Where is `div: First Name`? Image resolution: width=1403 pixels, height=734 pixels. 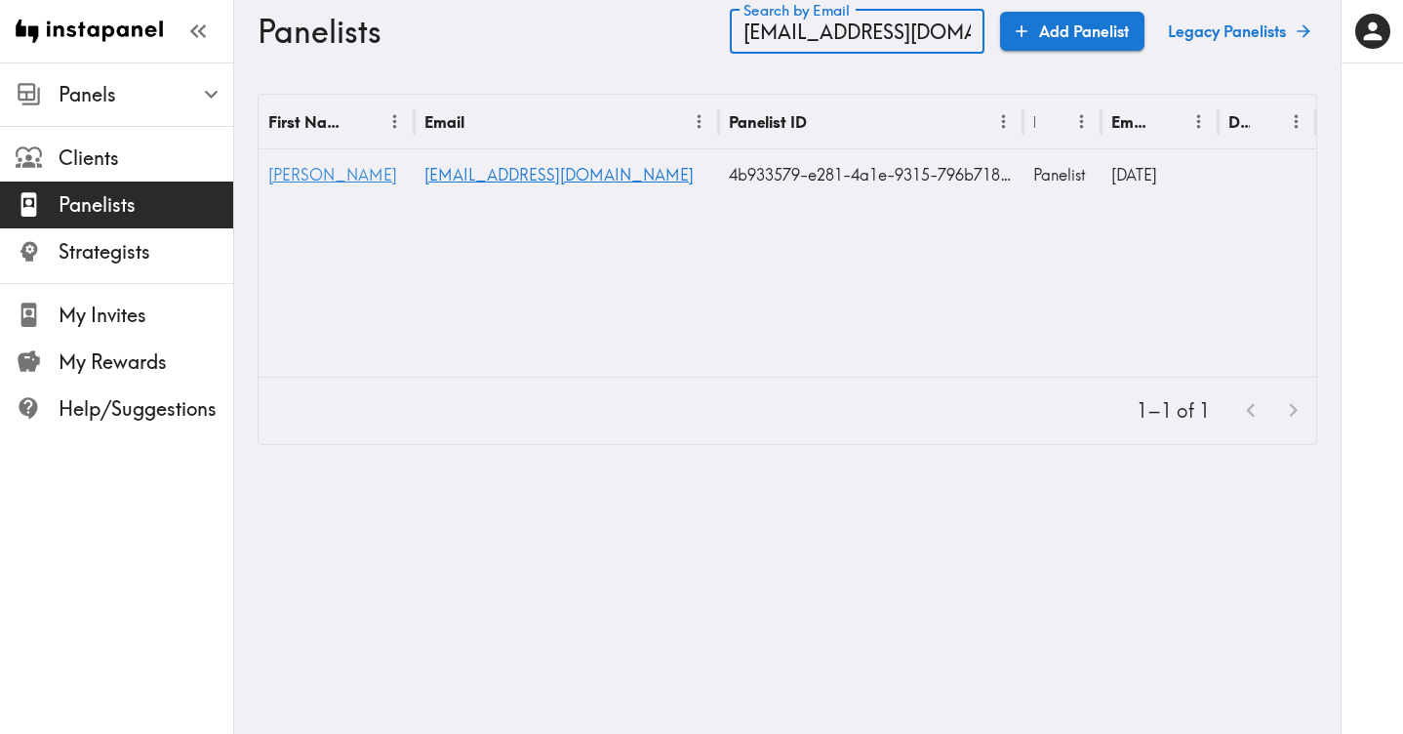 div: First Name is located at coordinates (308, 122).